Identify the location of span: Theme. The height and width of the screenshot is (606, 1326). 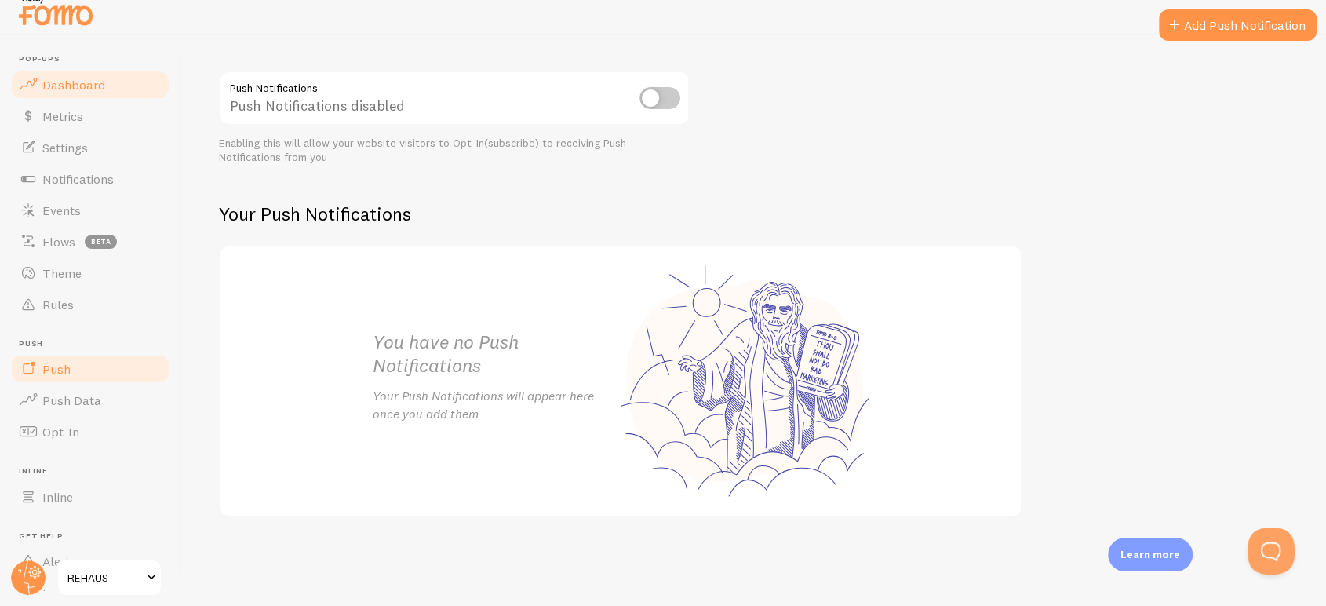
(62, 273).